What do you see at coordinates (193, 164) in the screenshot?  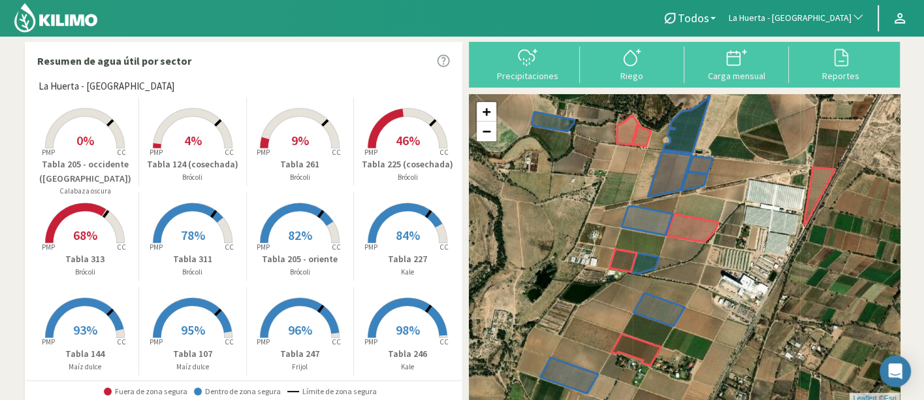 I see `p: Tabla 124 (cosechada)` at bounding box center [193, 164].